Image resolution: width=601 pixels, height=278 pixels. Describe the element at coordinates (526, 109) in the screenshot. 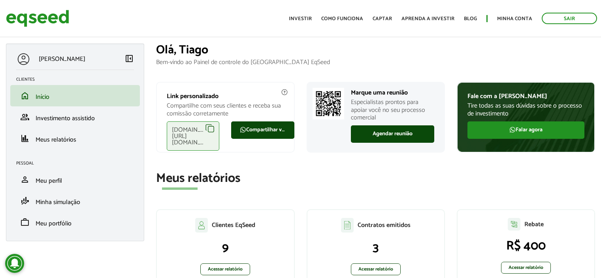

I see `p: Tire todas as suas dúvidas sobre o processo de investimento` at that location.